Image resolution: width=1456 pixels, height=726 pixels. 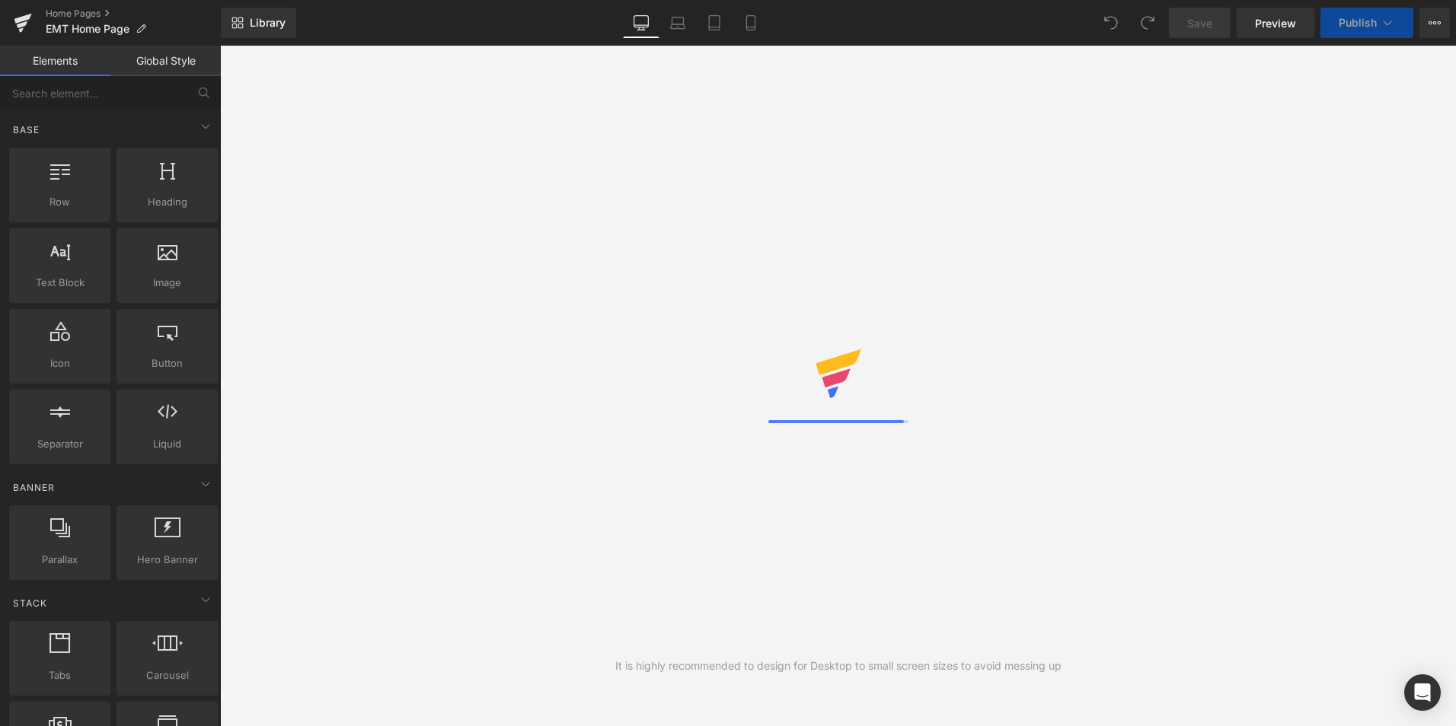 I want to click on span: EMT Home Page, so click(x=88, y=29).